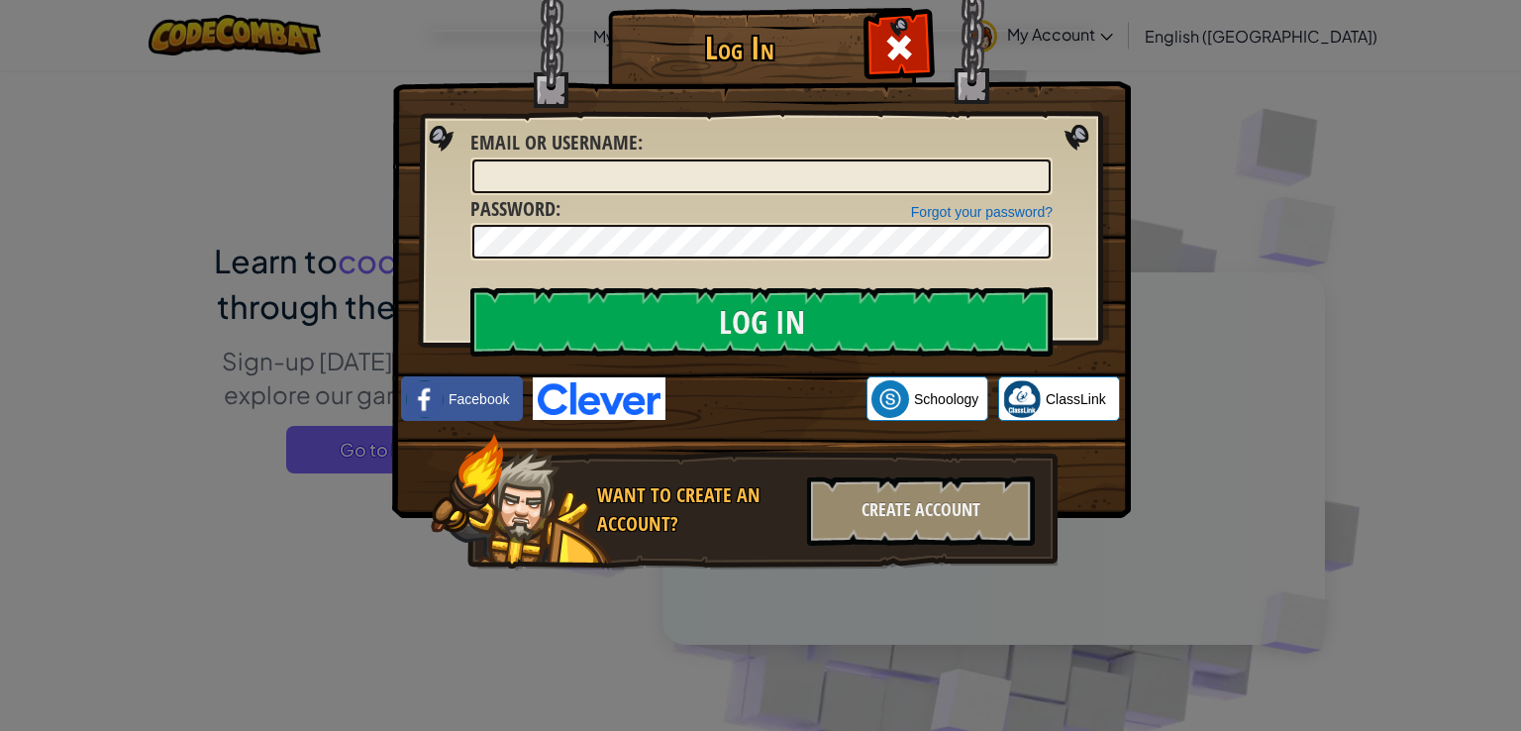 The height and width of the screenshot is (731, 1521). I want to click on a: Forgot your password?, so click(982, 212).